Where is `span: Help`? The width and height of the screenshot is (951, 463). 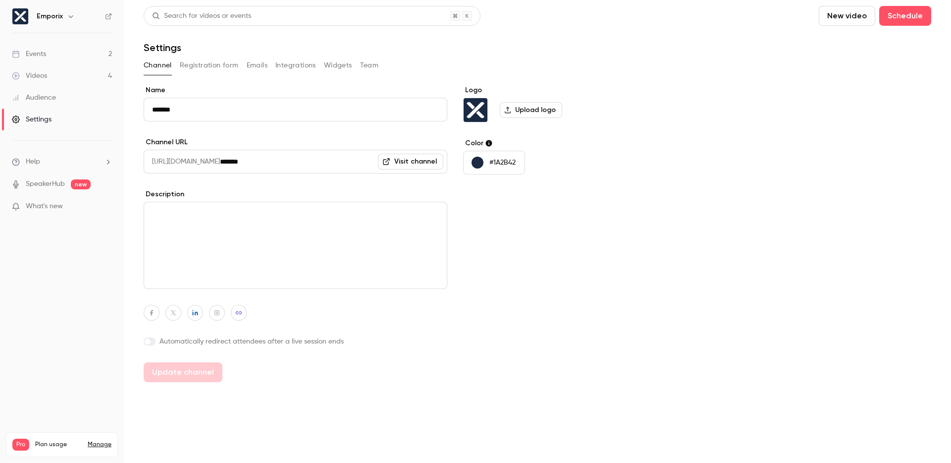
span: Help is located at coordinates (33, 162).